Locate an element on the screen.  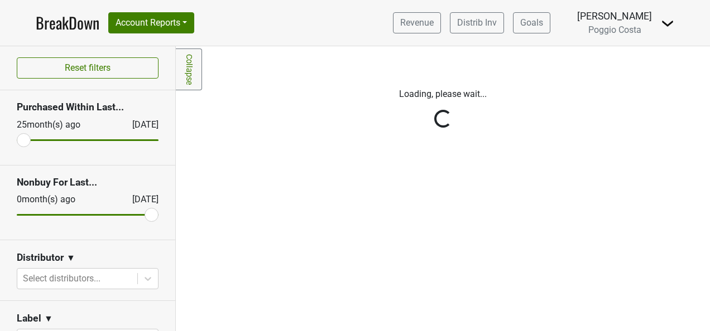
a: Collapse is located at coordinates (189, 69).